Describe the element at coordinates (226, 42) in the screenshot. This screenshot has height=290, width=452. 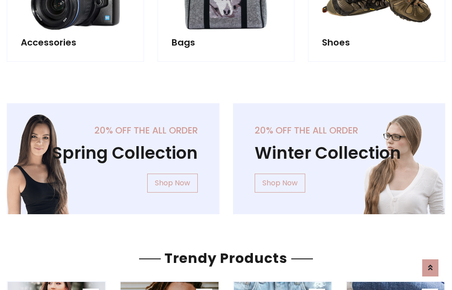
I see `h5: Bags` at that location.